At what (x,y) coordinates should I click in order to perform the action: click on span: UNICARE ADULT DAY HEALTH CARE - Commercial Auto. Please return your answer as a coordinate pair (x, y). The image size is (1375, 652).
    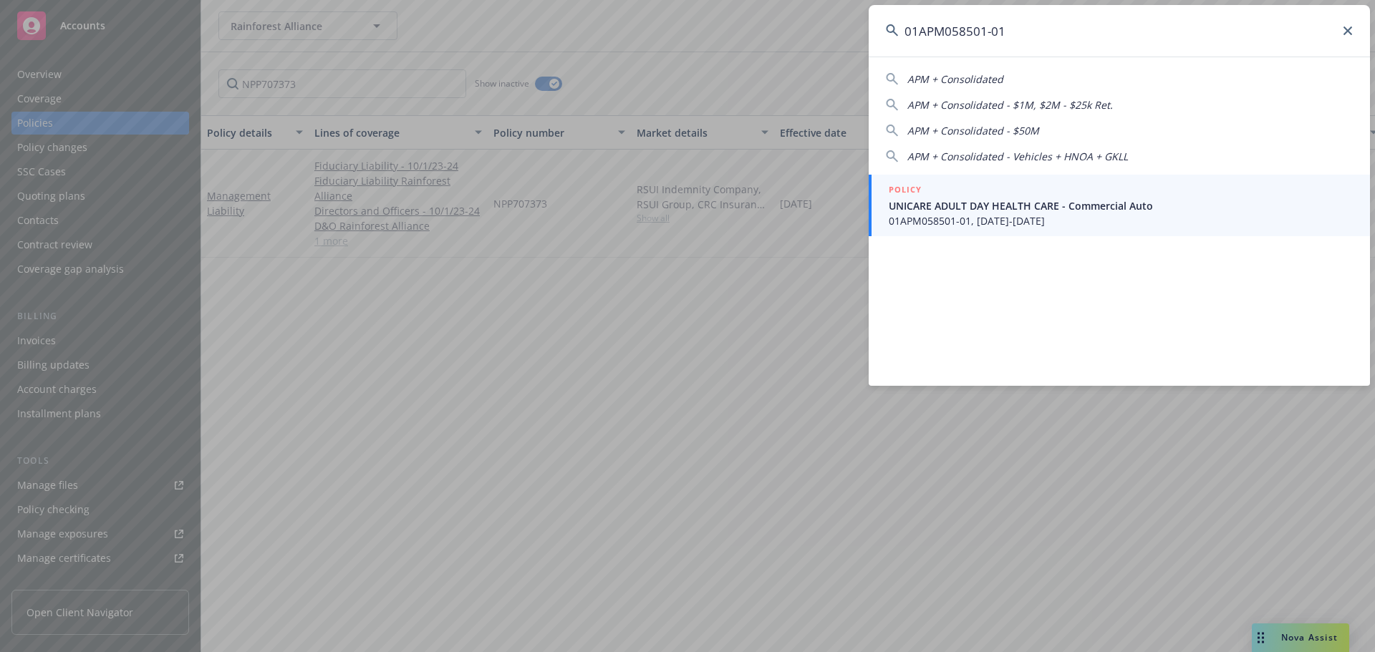
    Looking at the image, I should click on (1121, 206).